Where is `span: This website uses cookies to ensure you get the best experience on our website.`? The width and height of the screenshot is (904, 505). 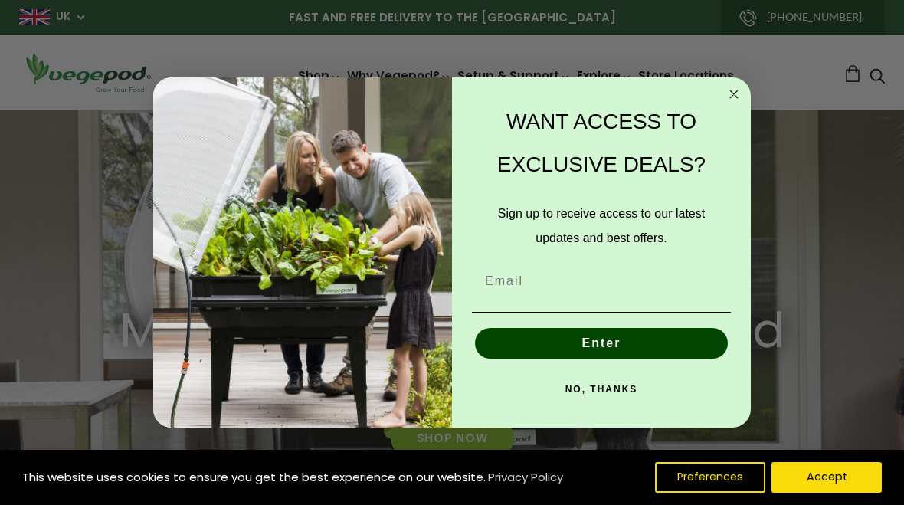 span: This website uses cookies to ensure you get the best experience on our website. is located at coordinates (254, 477).